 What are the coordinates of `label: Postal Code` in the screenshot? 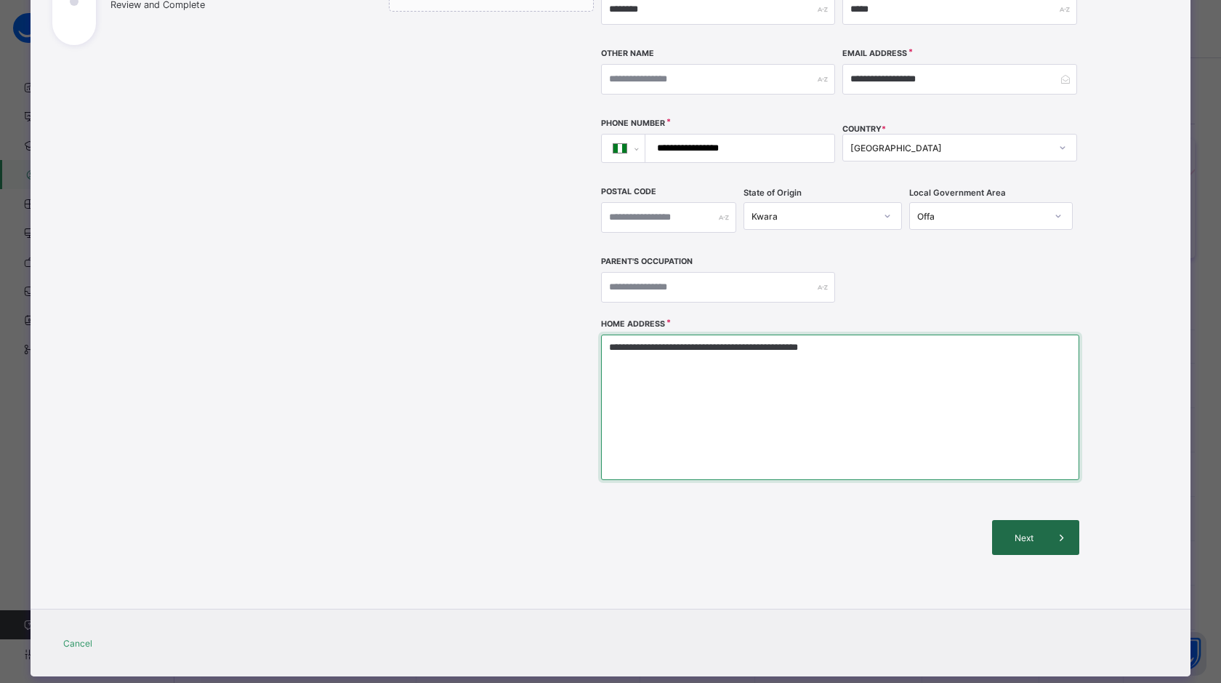 It's located at (629, 191).